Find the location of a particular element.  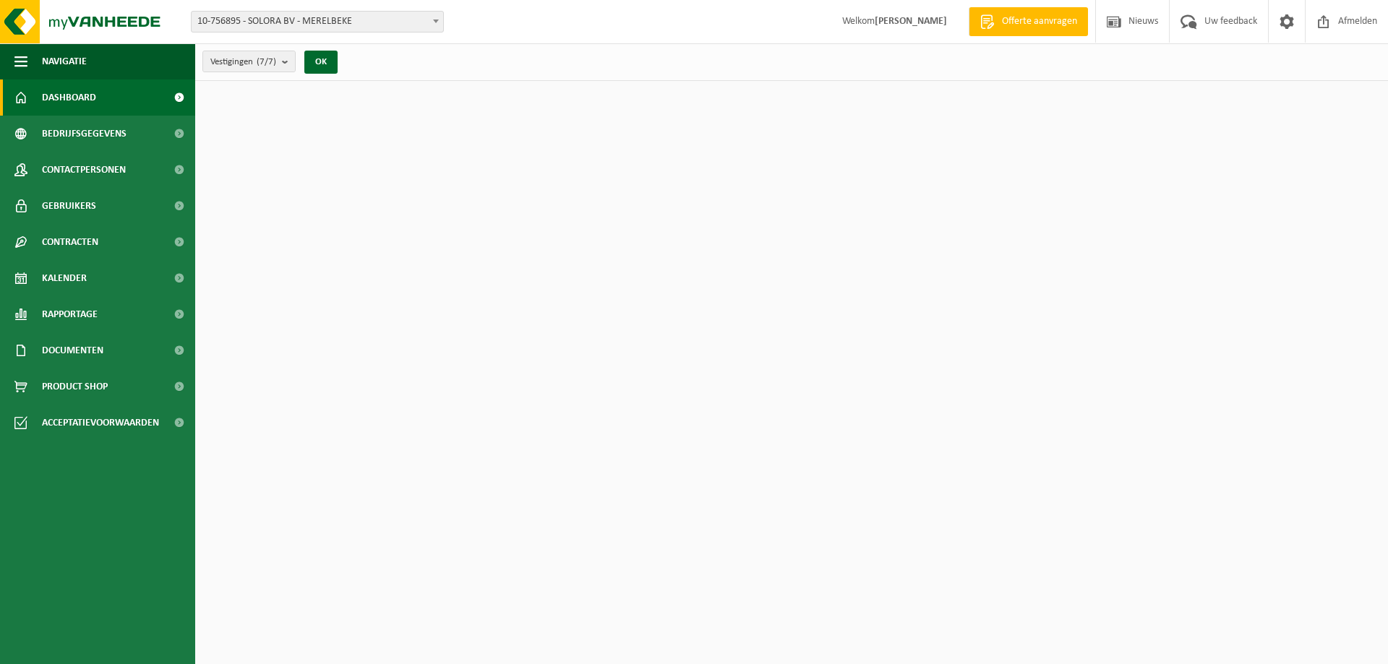

span: Acceptatievoorwaarden is located at coordinates (100, 423).